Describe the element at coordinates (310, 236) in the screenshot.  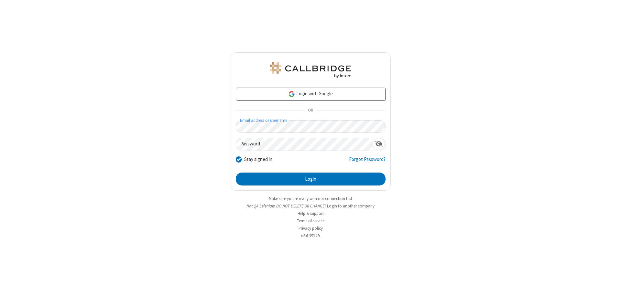
I see `li: v2.6.353.1b` at that location.